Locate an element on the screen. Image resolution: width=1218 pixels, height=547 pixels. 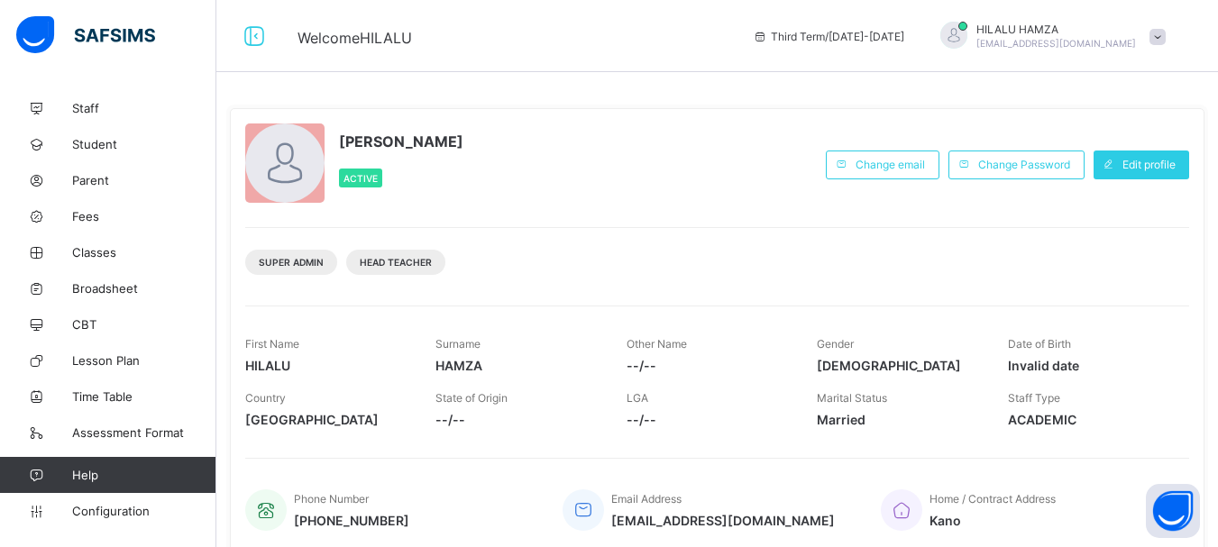
span: Phone Number is located at coordinates (331, 499).